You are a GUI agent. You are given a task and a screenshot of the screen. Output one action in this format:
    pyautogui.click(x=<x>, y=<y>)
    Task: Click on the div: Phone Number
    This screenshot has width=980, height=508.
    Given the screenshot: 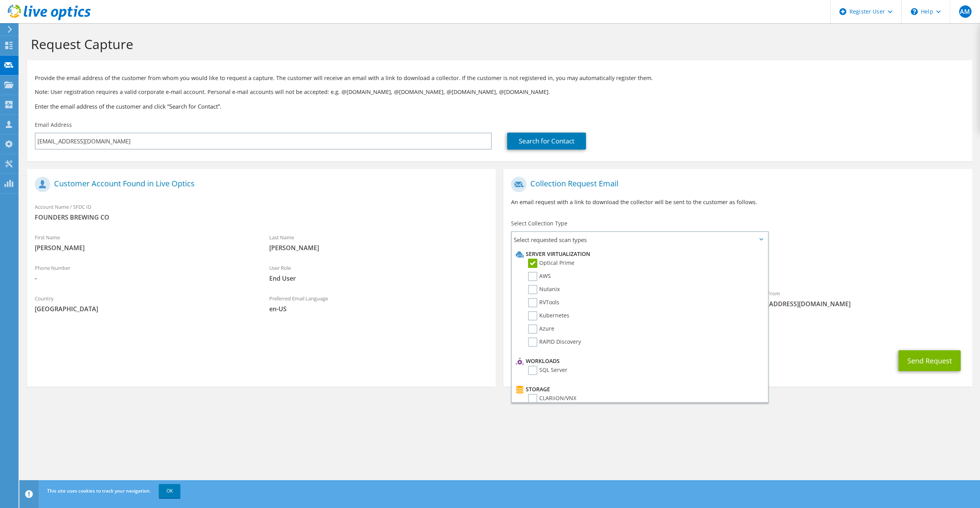 What is the action you would take?
    pyautogui.click(x=144, y=273)
    